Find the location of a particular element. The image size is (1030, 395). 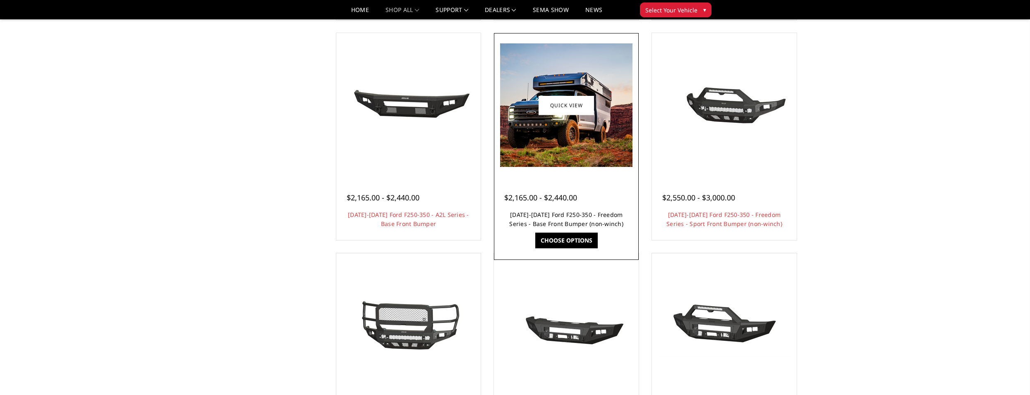

img: 2023-2025 Ford F250-350 - Freedom Series - Base Front Bumper (non-winch) is located at coordinates (566, 105).